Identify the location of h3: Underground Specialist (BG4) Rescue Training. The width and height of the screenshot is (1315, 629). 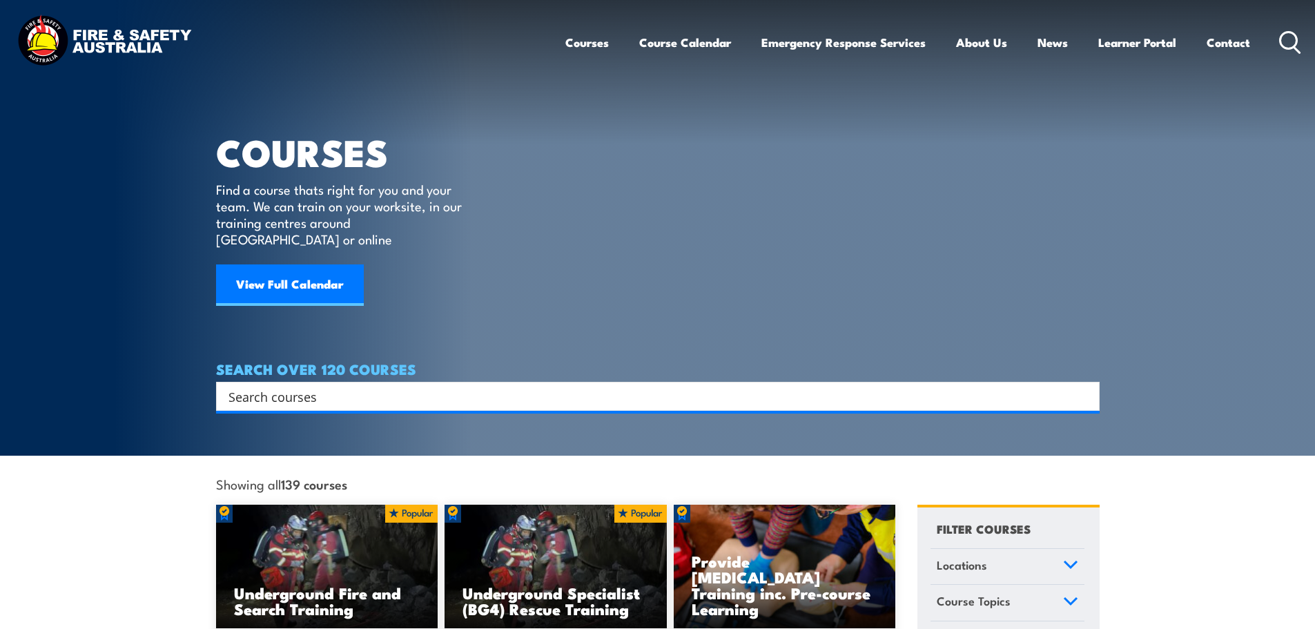
(556, 601).